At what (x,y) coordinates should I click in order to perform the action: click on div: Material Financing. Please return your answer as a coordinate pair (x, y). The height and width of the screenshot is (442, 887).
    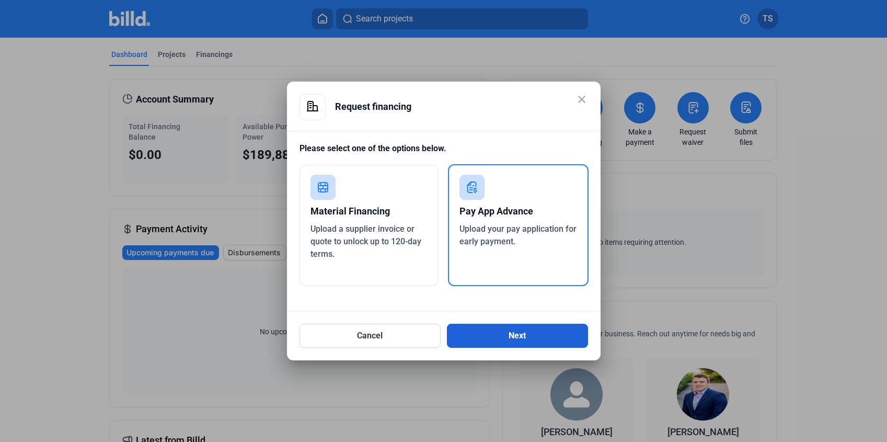
    Looking at the image, I should click on (369, 211).